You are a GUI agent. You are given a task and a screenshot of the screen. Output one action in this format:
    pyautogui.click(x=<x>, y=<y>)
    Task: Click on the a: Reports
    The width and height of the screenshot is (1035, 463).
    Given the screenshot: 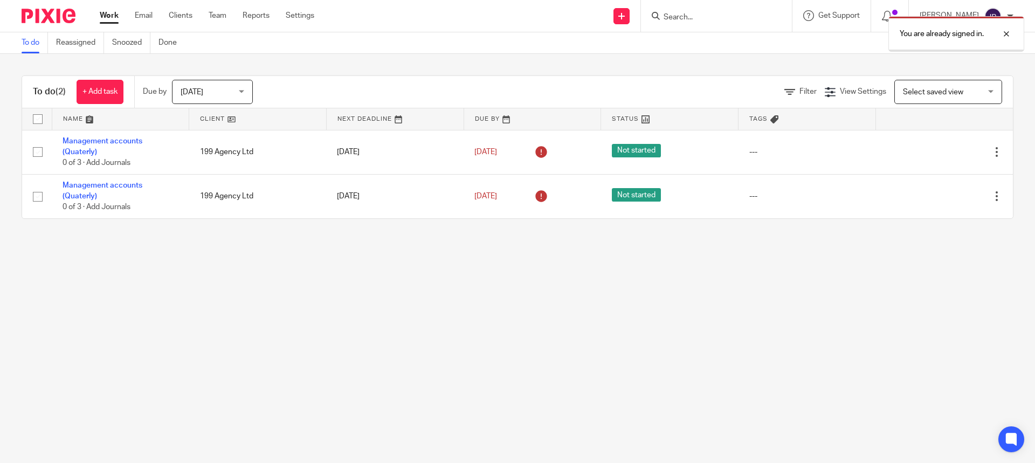 What is the action you would take?
    pyautogui.click(x=256, y=16)
    